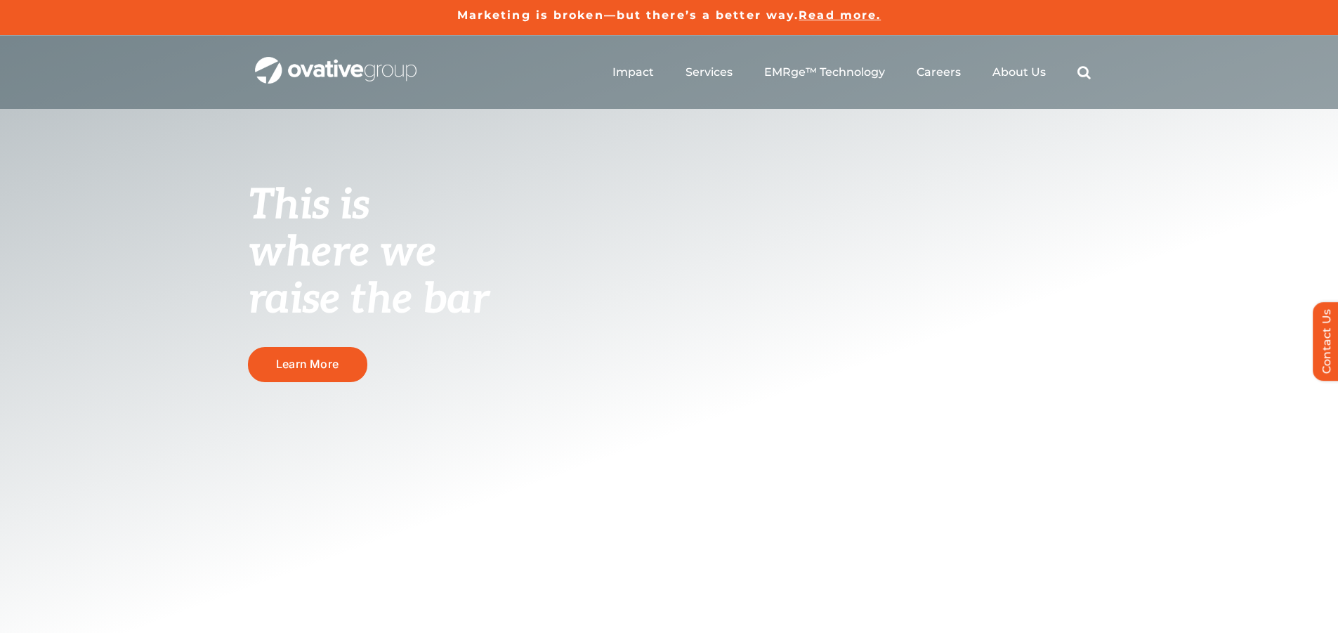 This screenshot has height=640, width=1338. I want to click on span: where we raise the bar, so click(368, 276).